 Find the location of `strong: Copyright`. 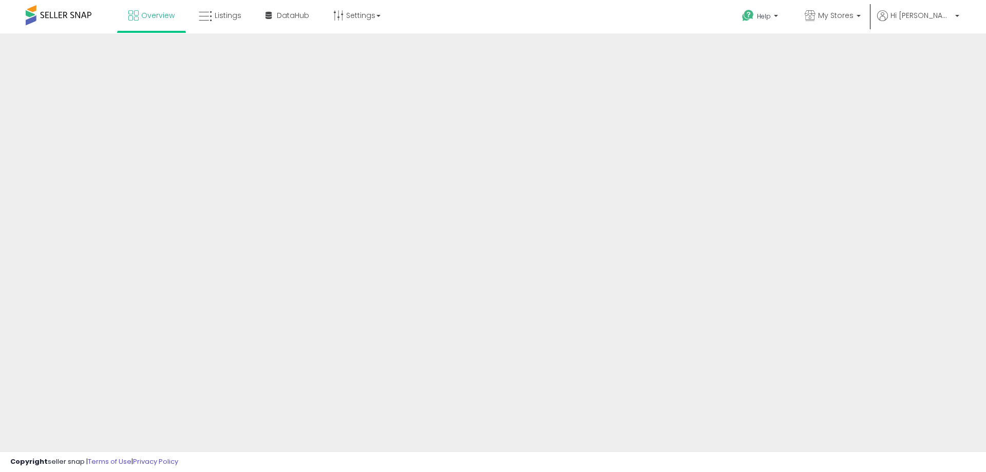

strong: Copyright is located at coordinates (29, 461).